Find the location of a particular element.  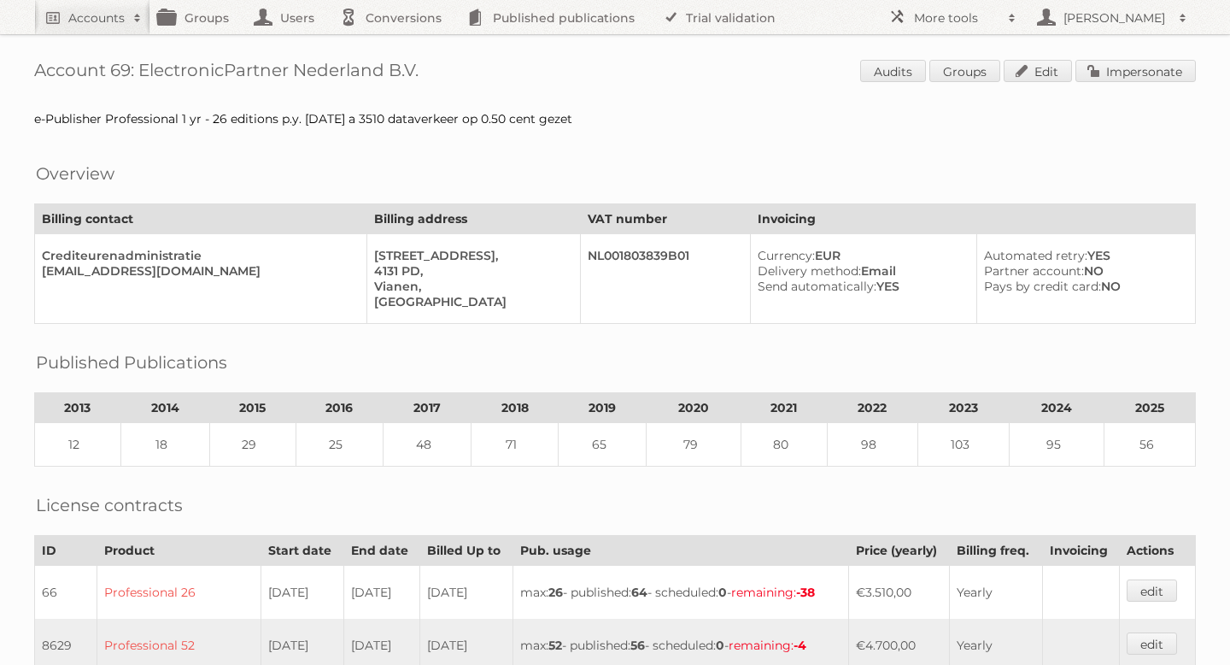

div: Vianen, is located at coordinates (470, 286).